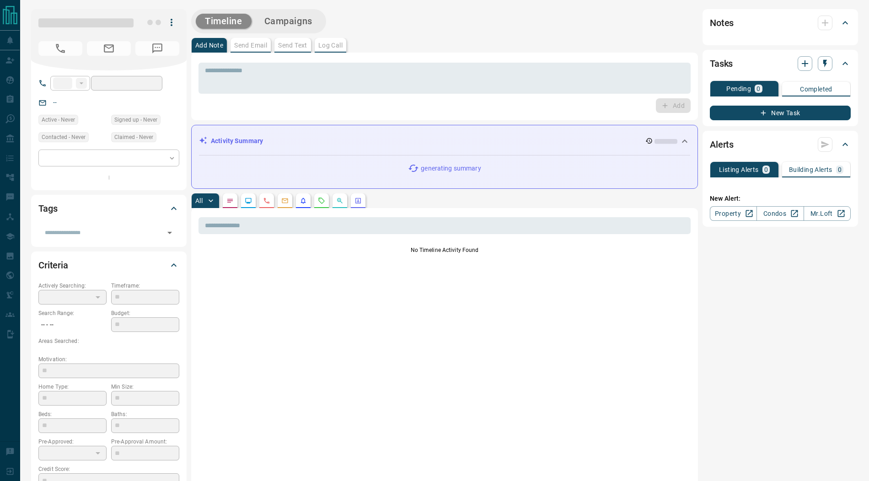  What do you see at coordinates (451, 168) in the screenshot?
I see `p: generating summary` at bounding box center [451, 168].